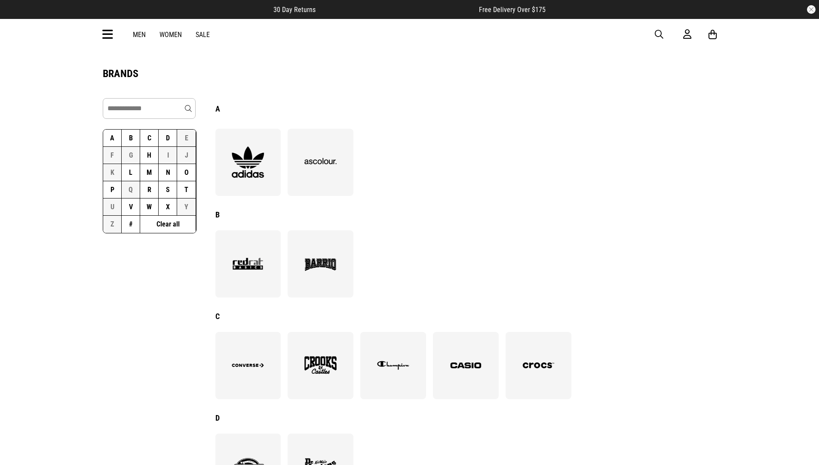  Describe the element at coordinates (186, 190) in the screenshot. I see `button: T` at that location.